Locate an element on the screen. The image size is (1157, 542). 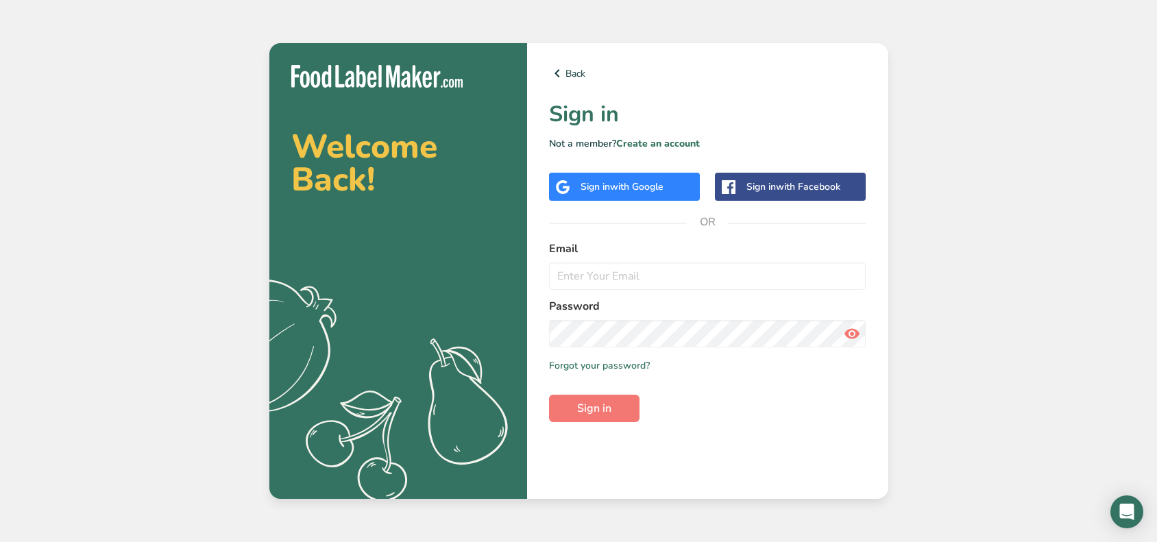
button: Sign in is located at coordinates (594, 409).